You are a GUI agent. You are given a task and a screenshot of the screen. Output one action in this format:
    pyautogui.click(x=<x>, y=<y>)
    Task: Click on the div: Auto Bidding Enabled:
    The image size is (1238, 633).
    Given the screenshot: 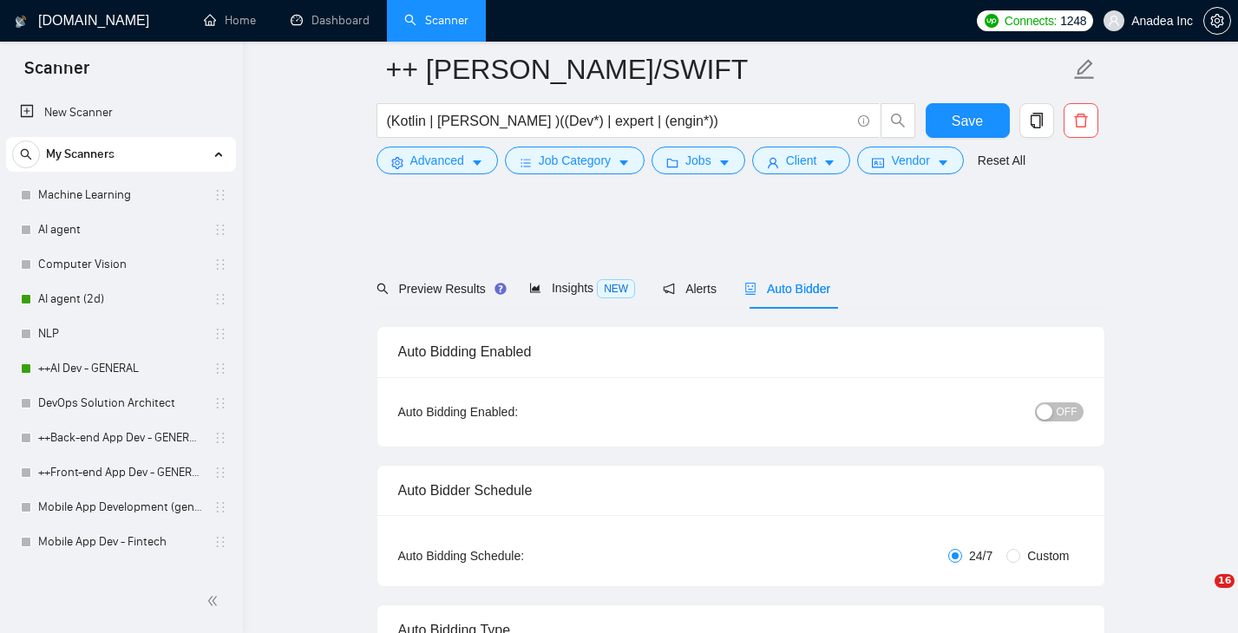 What is the action you would take?
    pyautogui.click(x=512, y=412)
    